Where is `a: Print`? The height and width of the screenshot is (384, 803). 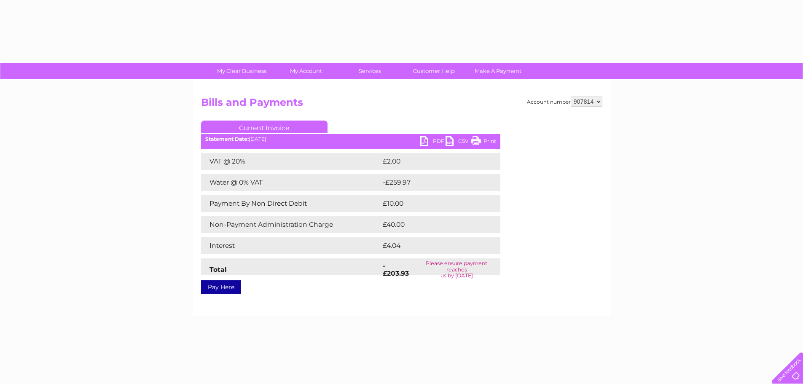
a: Print is located at coordinates (483, 142).